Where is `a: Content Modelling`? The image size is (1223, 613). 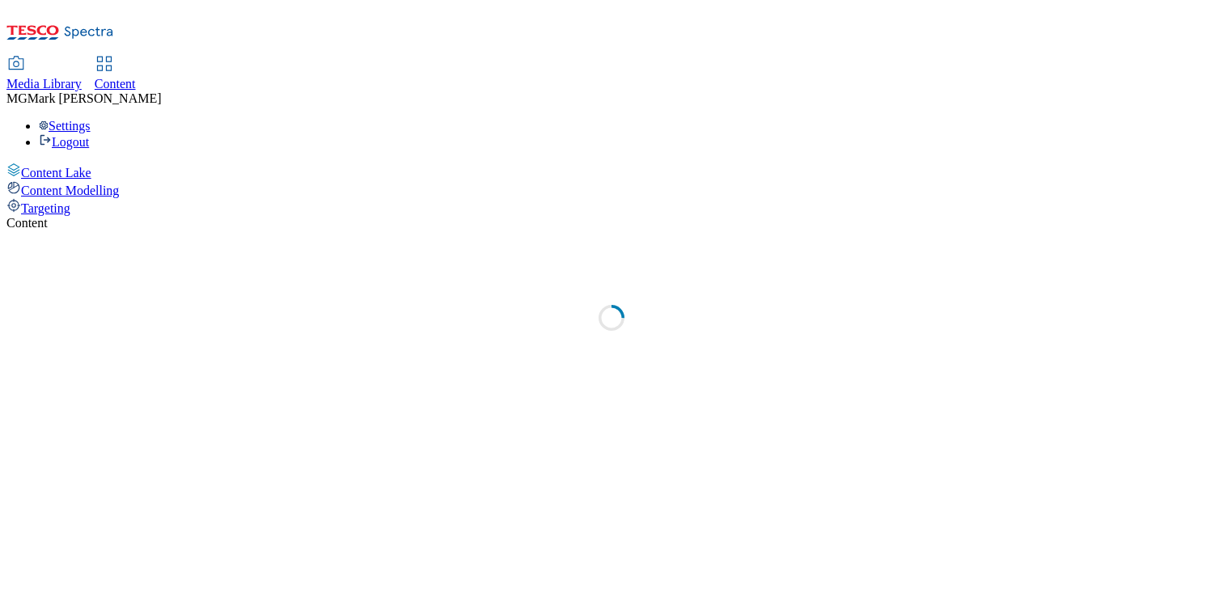 a: Content Modelling is located at coordinates (611, 189).